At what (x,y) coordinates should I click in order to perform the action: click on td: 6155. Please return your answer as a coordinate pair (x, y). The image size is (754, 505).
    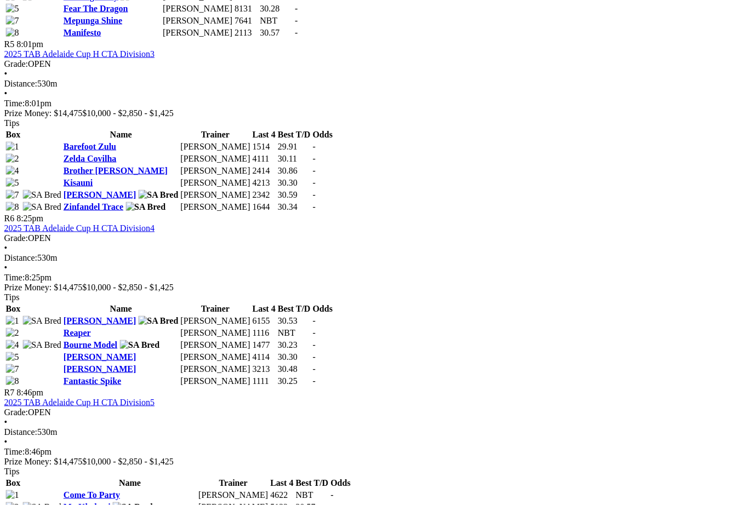
    Looking at the image, I should click on (264, 321).